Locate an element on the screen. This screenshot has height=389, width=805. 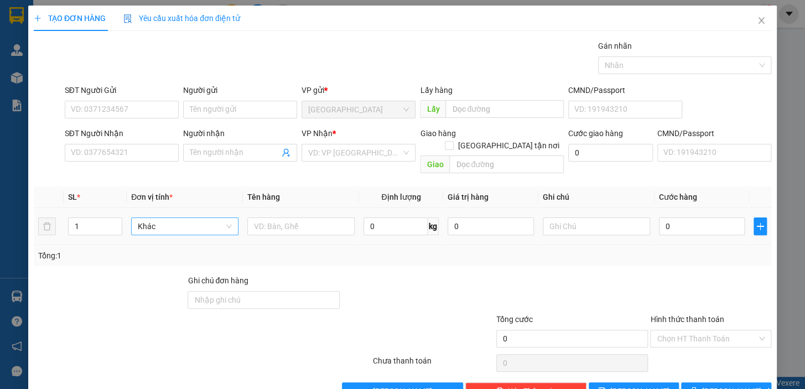
label: Cước giao hàng is located at coordinates (595, 133).